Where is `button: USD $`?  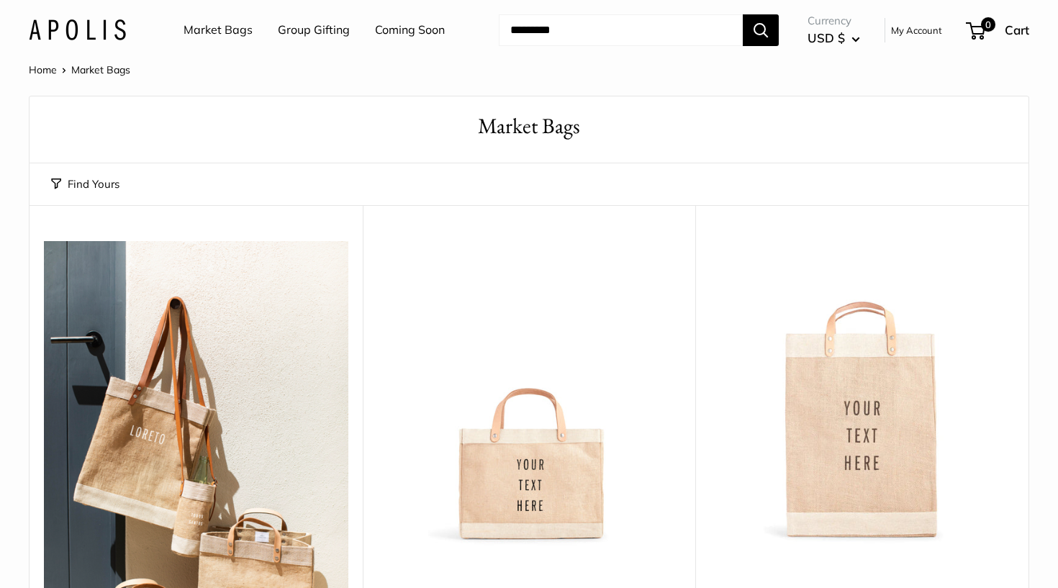
button: USD $ is located at coordinates (833, 38).